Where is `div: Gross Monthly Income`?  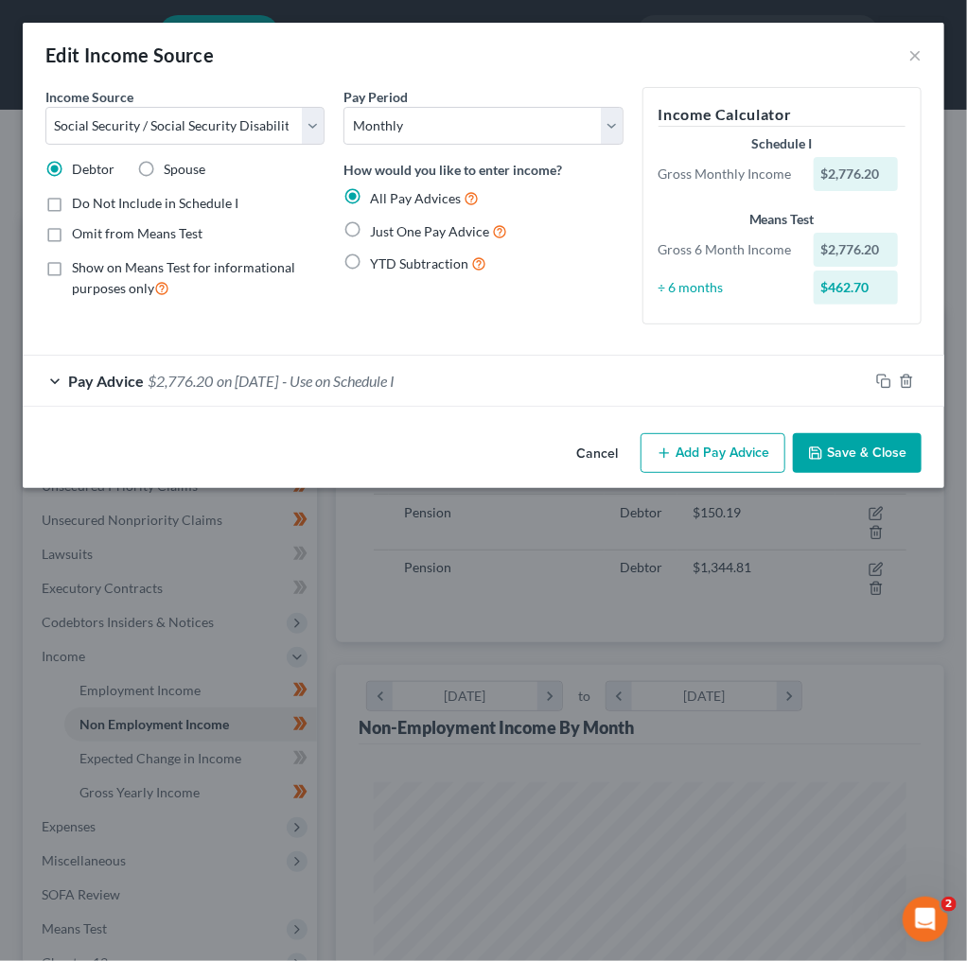
div: Gross Monthly Income is located at coordinates (726, 174).